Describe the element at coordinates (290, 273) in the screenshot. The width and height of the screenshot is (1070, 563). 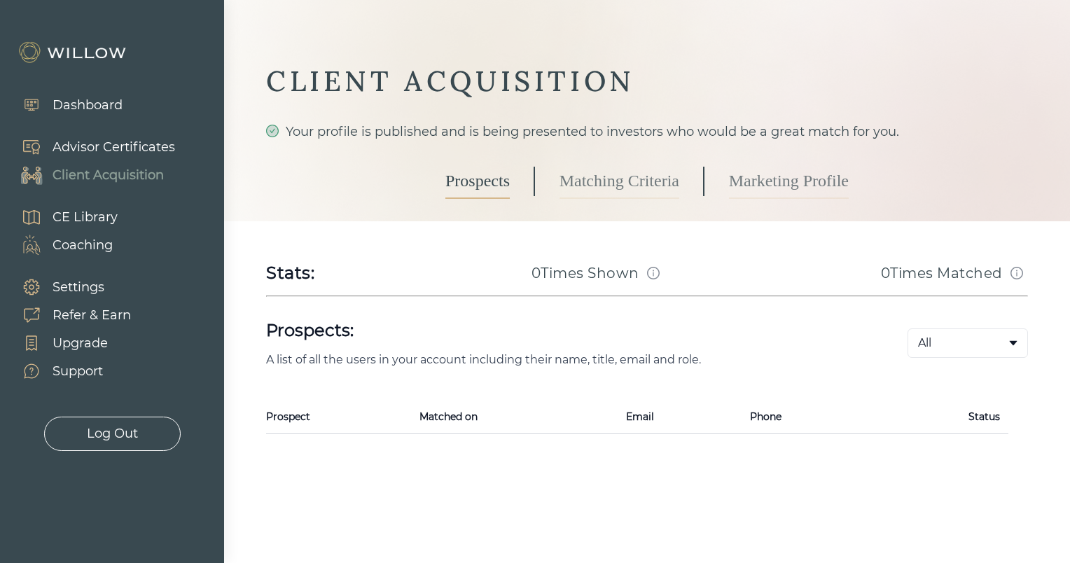
I see `div: Stats:` at that location.